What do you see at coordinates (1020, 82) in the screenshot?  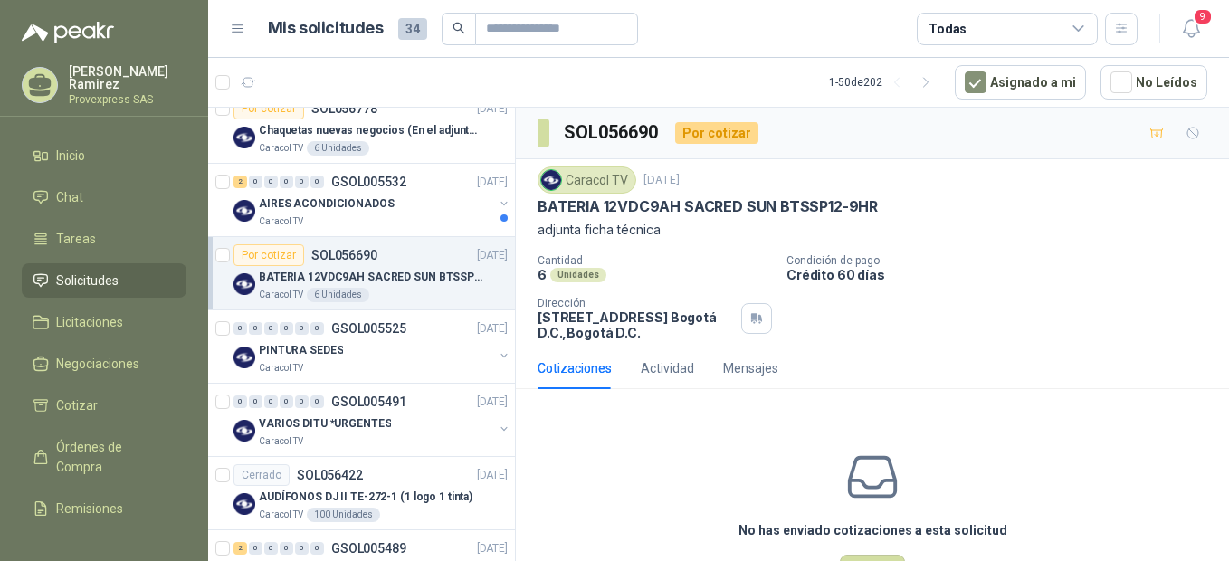 I see `button: Asignado a mi` at bounding box center [1020, 82].